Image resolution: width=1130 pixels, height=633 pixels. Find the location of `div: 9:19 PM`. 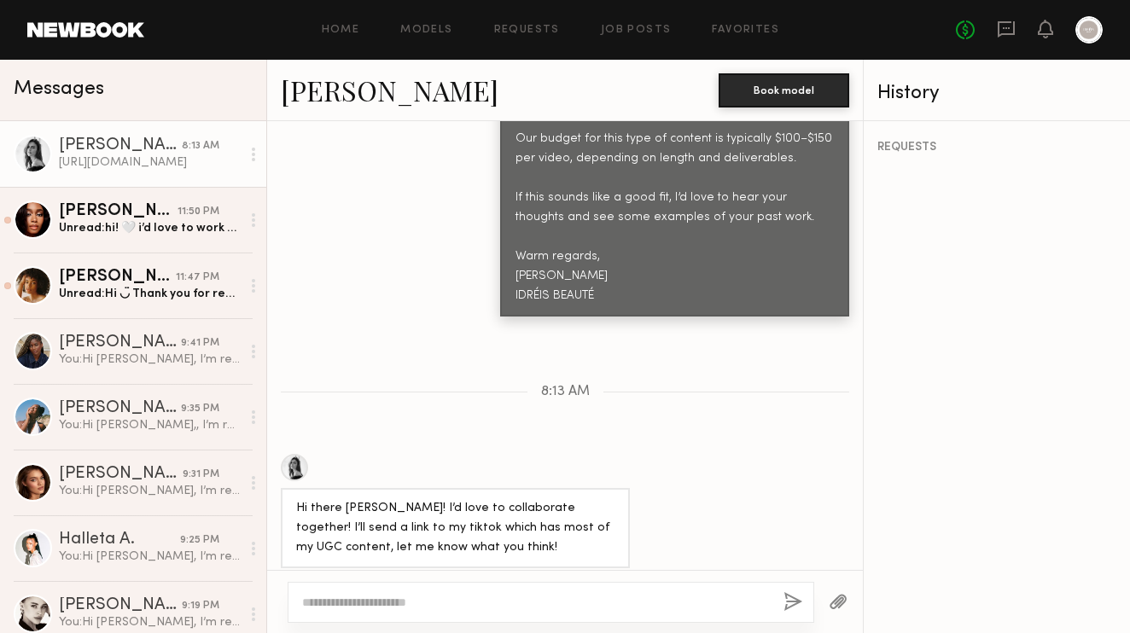

div: 9:19 PM is located at coordinates (201, 606).